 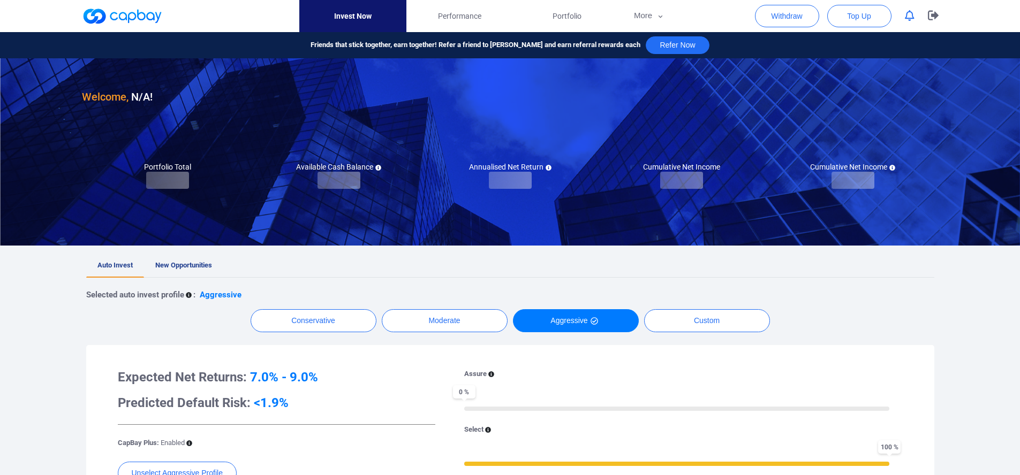 I want to click on span: Welcome,, so click(x=105, y=97).